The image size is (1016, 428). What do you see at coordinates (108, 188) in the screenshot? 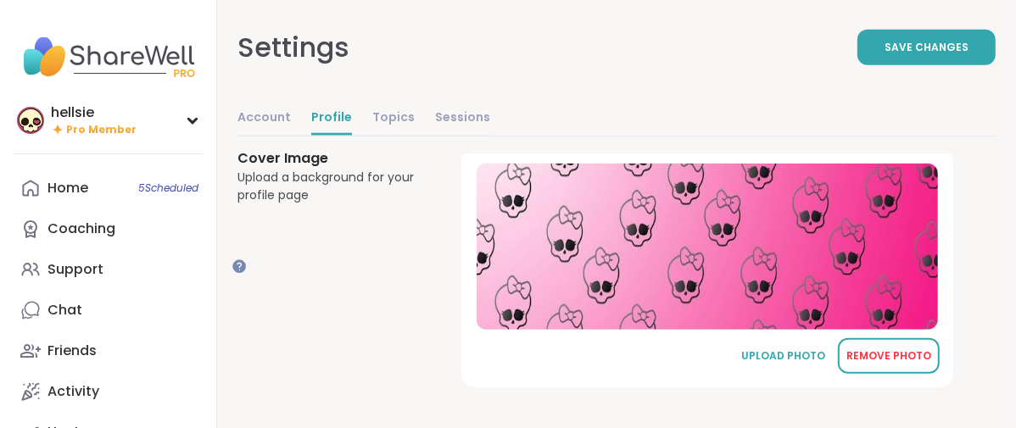
I see `a: Home5Scheduled` at bounding box center [108, 188].